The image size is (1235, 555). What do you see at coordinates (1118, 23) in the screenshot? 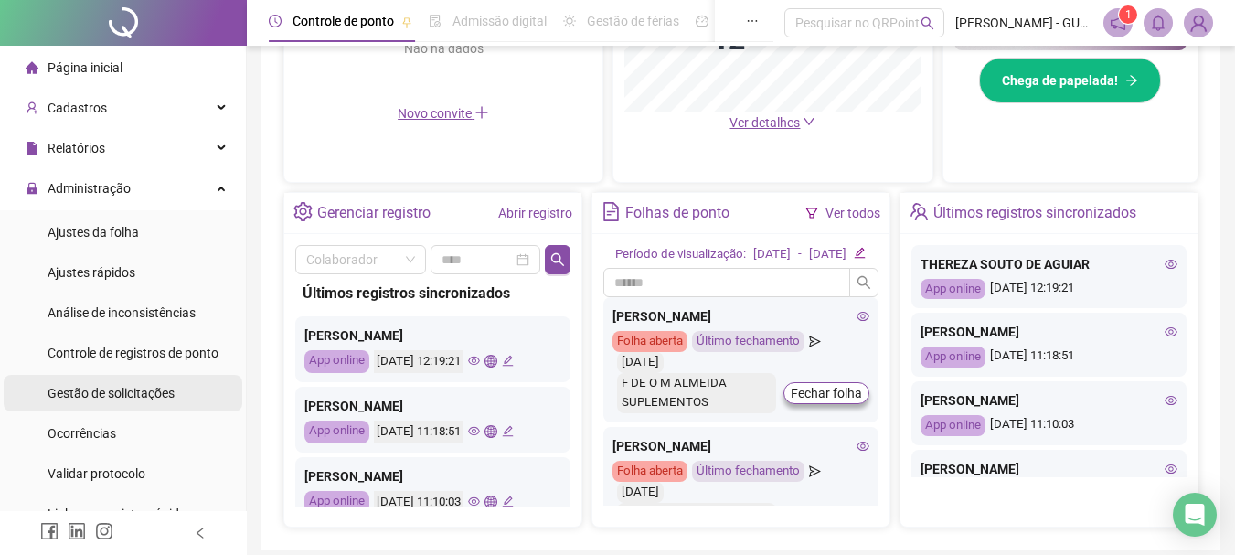
I see `span: notification` at bounding box center [1118, 23].